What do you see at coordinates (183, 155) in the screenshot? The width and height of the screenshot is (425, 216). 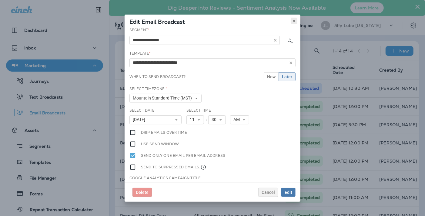 I see `label: Send only one email per email address` at bounding box center [183, 155].